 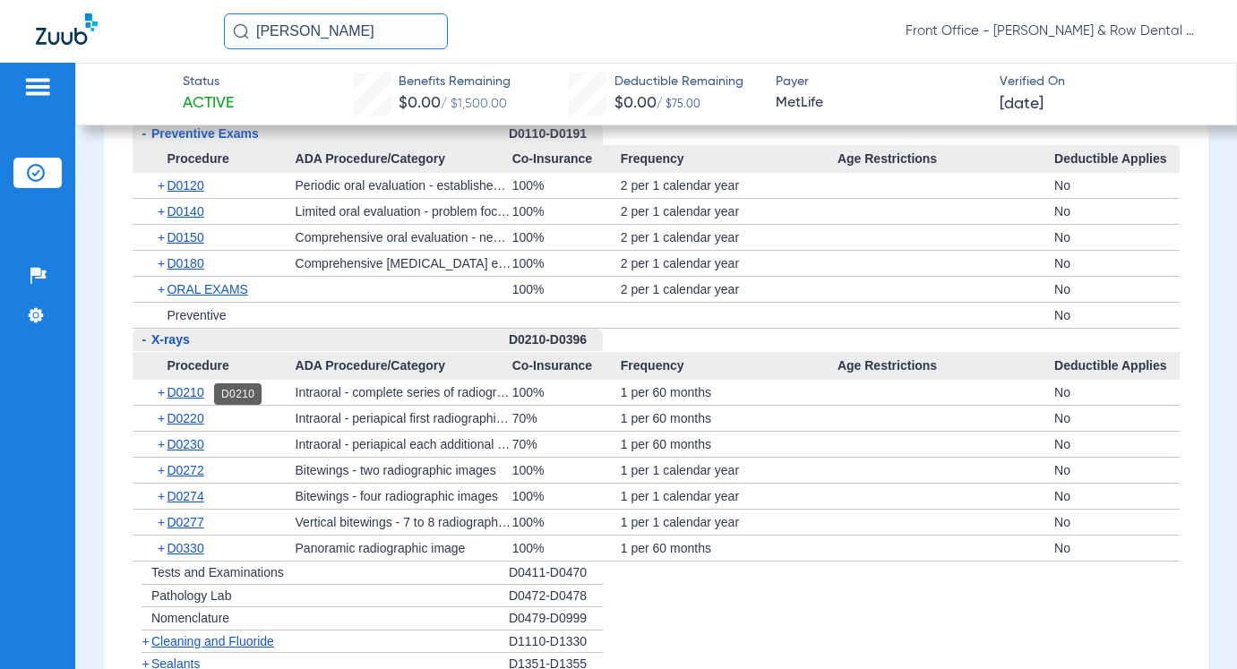 I want to click on div: D0210-D0396, so click(x=555, y=340).